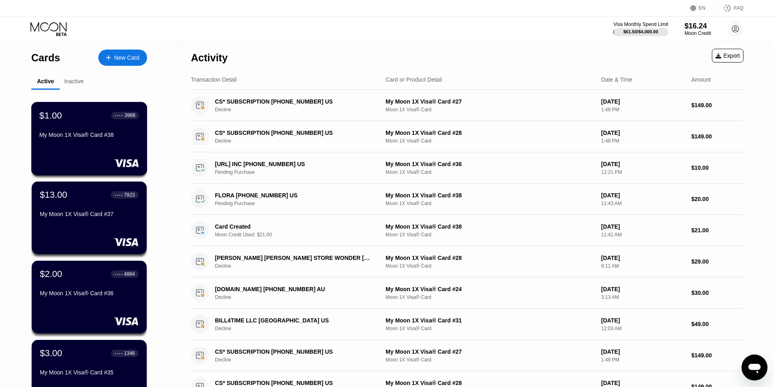  I want to click on div: Active, so click(45, 81).